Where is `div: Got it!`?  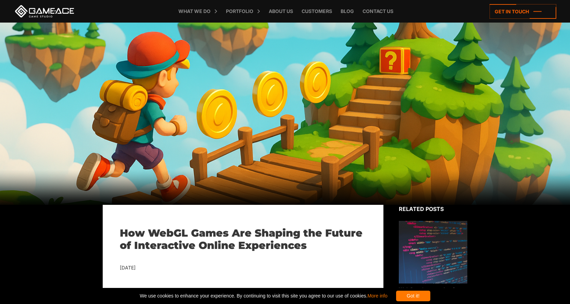 div: Got it! is located at coordinates (413, 296).